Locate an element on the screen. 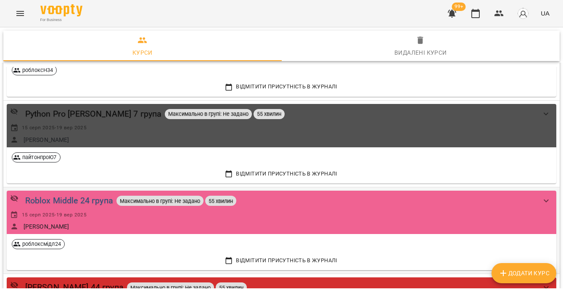 The height and width of the screenshot is (290, 563). button: UA is located at coordinates (545, 13).